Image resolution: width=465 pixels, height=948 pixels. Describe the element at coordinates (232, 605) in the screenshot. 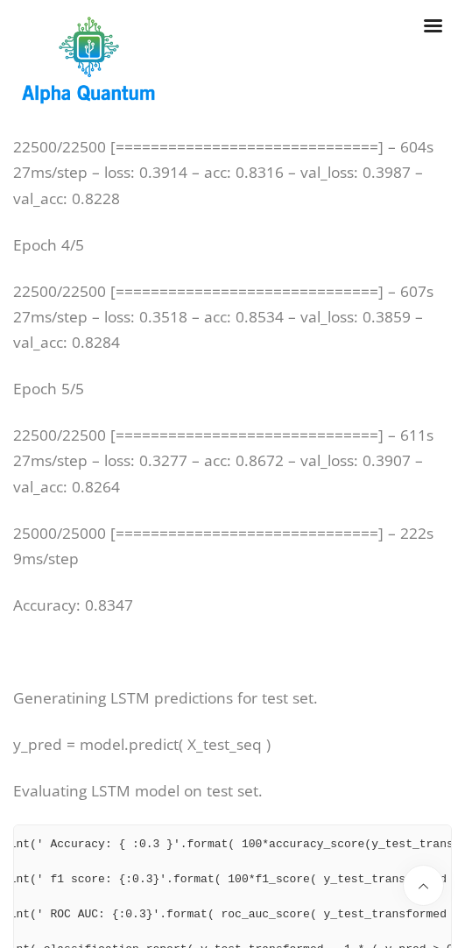

I see `p: Accuracy: 0.8347` at that location.